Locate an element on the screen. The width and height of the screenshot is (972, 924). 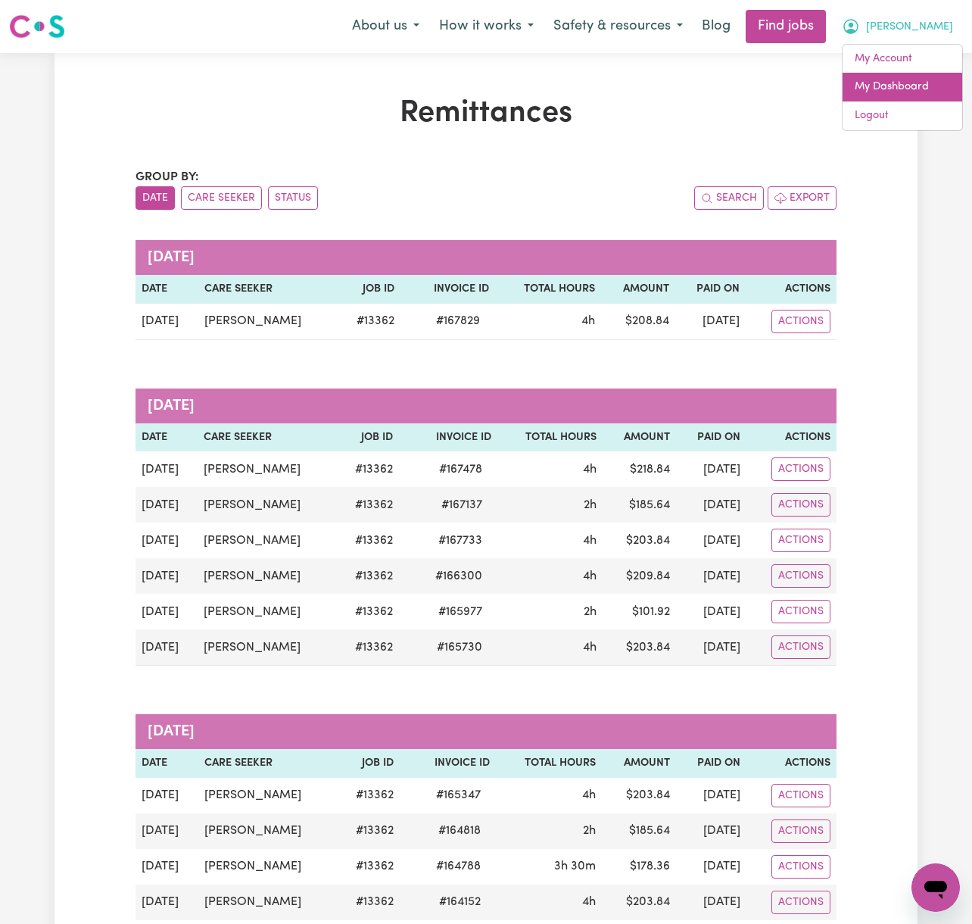
a: Blog is located at coordinates (716, 27).